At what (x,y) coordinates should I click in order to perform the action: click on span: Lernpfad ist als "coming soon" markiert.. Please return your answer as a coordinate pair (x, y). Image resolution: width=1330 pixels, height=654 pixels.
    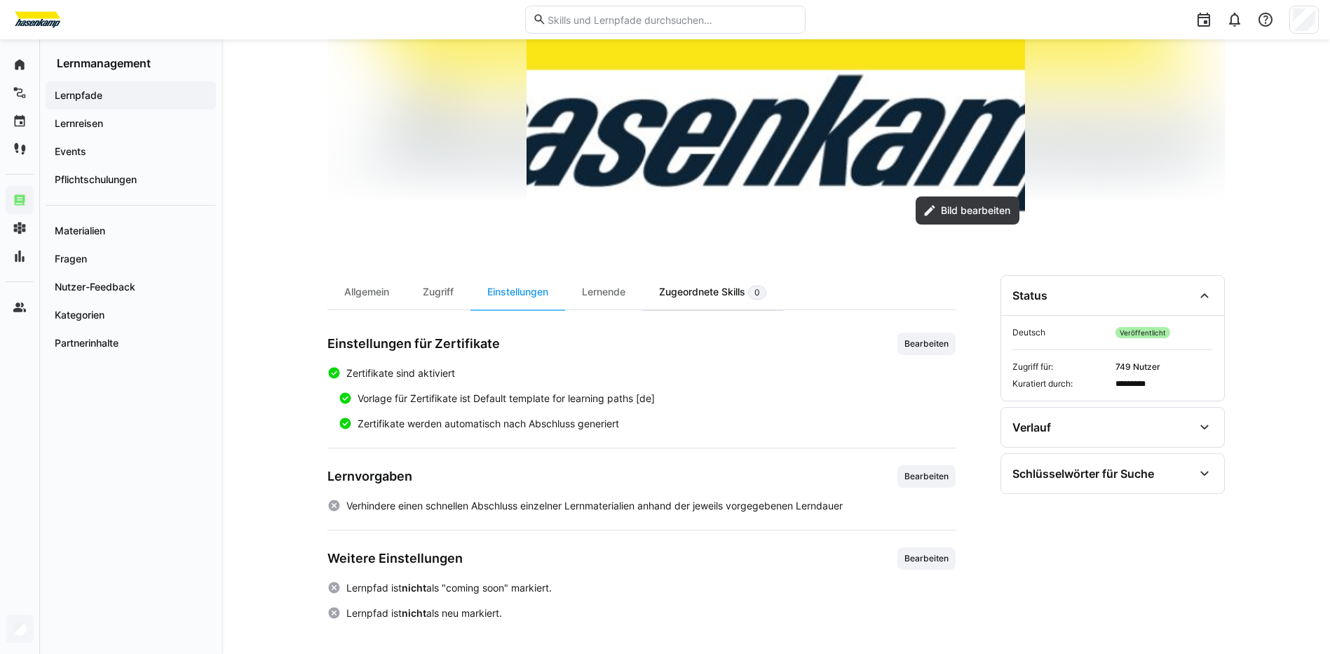
    Looking at the image, I should click on (449, 588).